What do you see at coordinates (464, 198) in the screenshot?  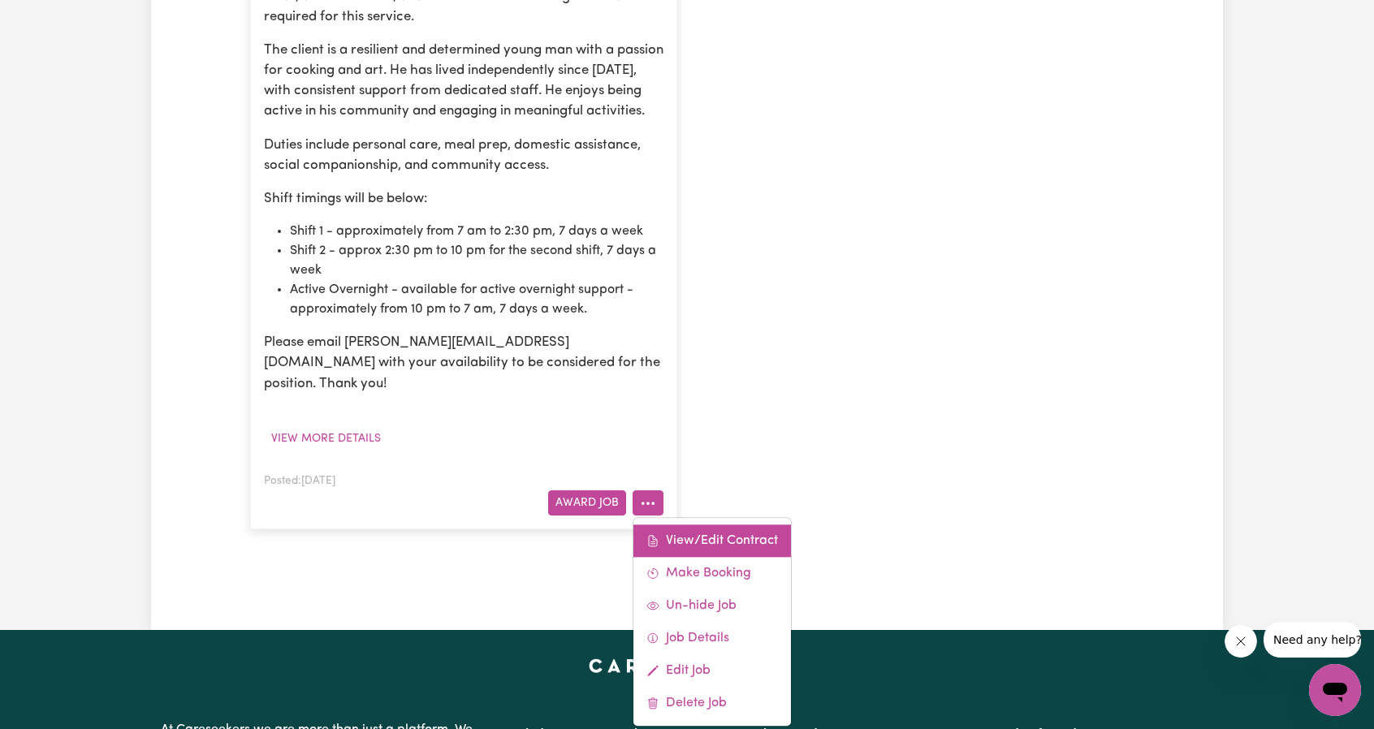 I see `p: Shift timings will be below:` at bounding box center [464, 198].